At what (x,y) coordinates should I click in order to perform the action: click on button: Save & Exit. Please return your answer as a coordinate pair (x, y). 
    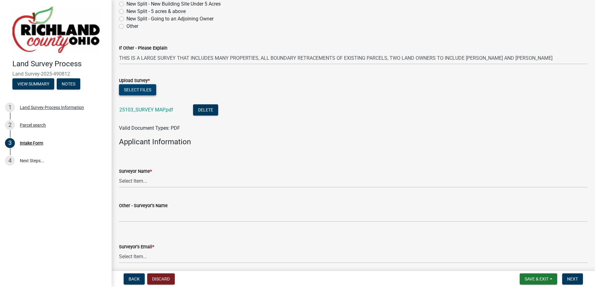
    Looking at the image, I should click on (538, 279).